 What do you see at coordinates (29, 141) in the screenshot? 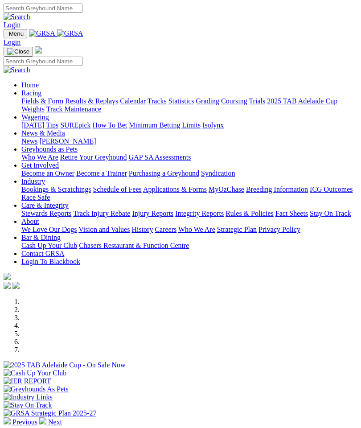
I see `a: News` at bounding box center [29, 141].